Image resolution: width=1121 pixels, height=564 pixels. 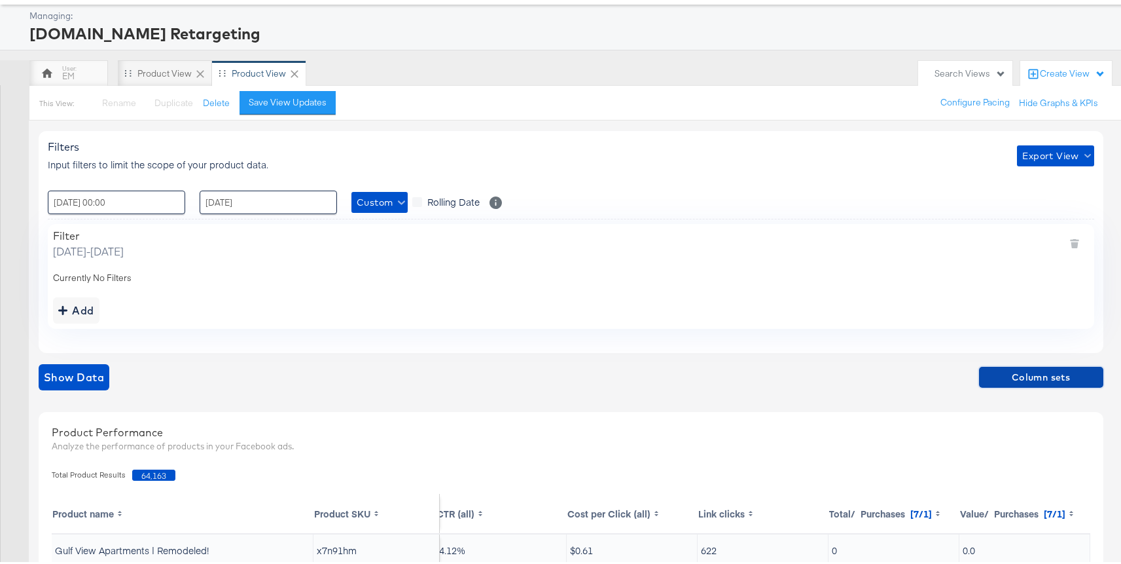 What do you see at coordinates (1025, 547) in the screenshot?
I see `td: 0.0` at bounding box center [1025, 547].